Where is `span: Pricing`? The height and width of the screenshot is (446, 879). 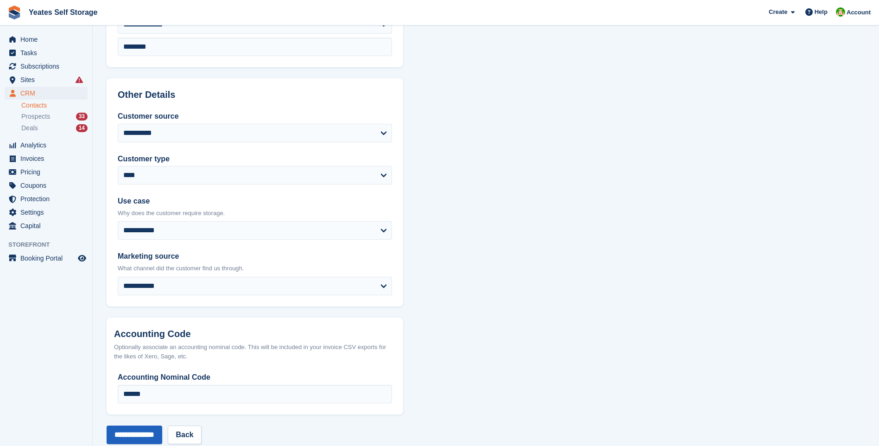
span: Pricing is located at coordinates (48, 172).